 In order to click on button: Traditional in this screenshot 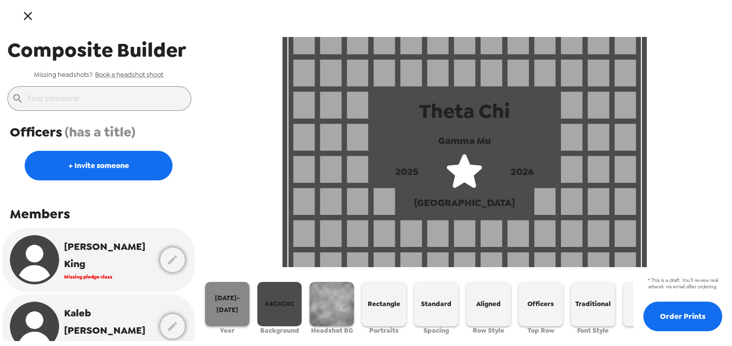, I will do `click(593, 304)`.